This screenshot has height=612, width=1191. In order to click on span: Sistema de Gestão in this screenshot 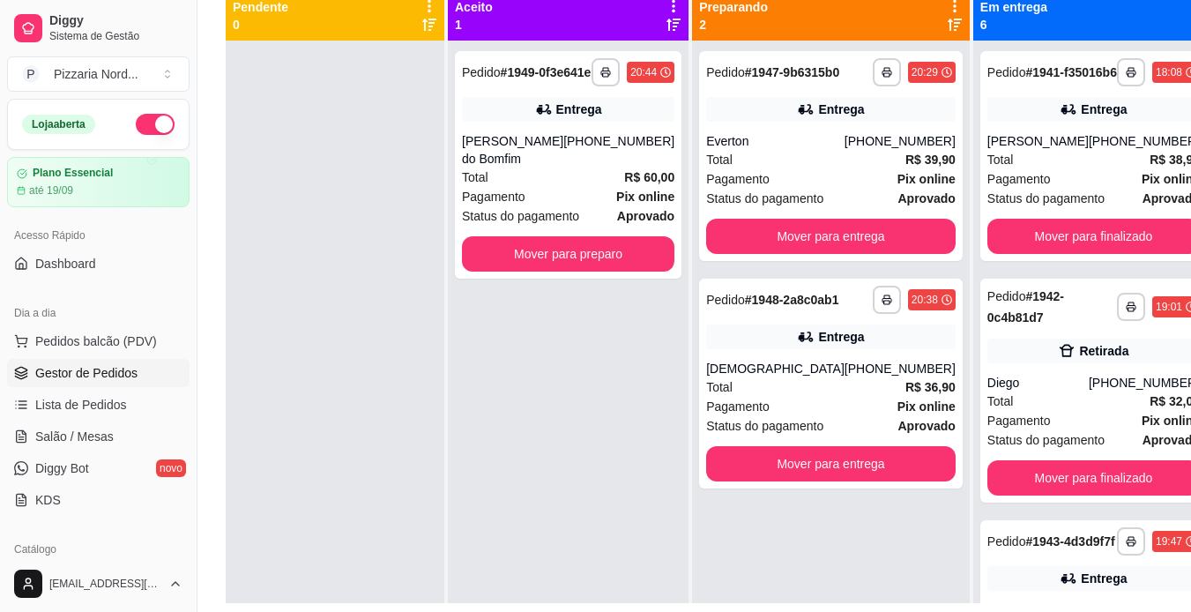, I will do `click(115, 36)`.